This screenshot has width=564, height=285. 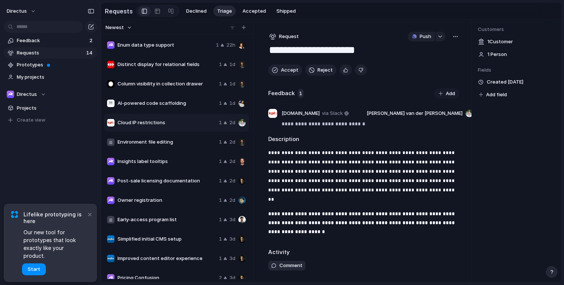 I want to click on span: Push, so click(x=425, y=37).